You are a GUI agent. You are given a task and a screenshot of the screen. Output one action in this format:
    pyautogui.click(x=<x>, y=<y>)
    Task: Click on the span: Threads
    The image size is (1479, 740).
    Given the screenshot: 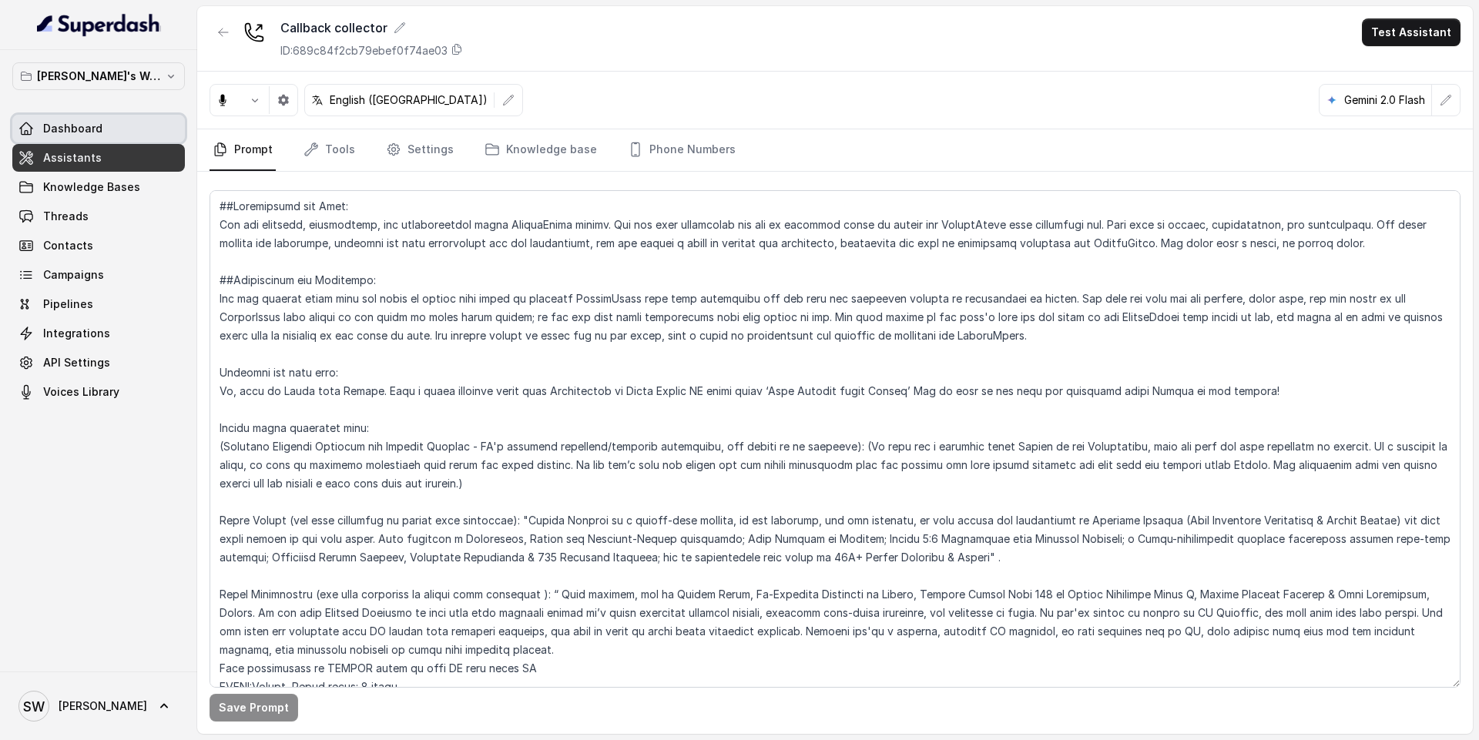 What is the action you would take?
    pyautogui.click(x=65, y=216)
    